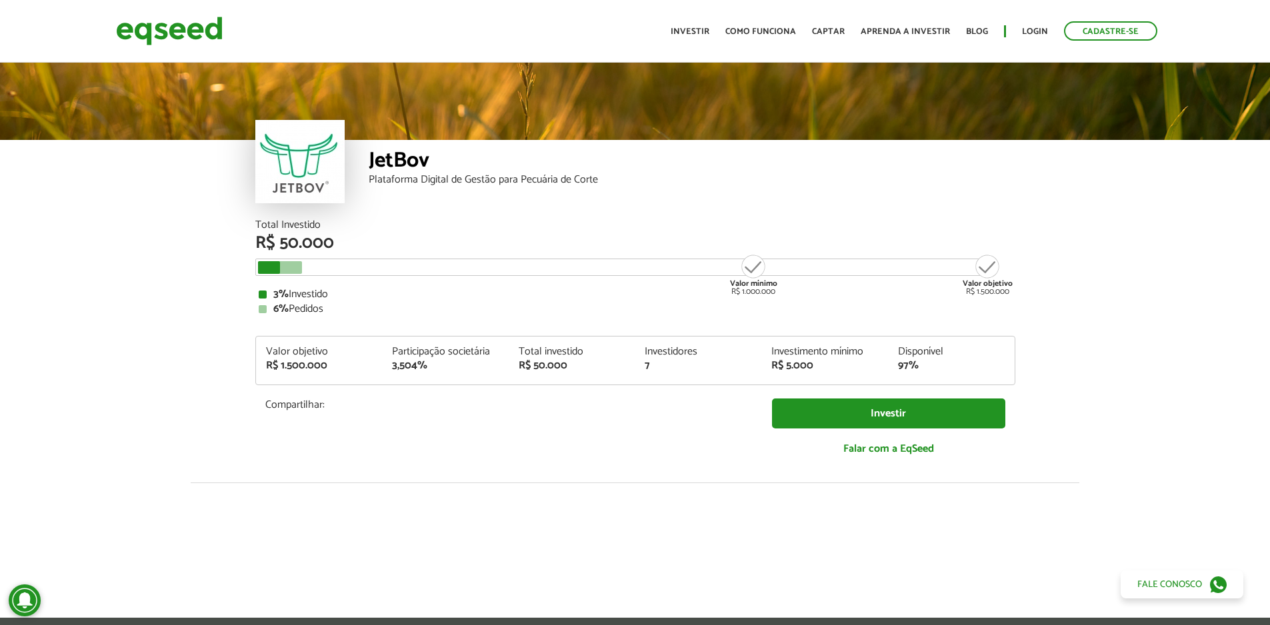 The image size is (1270, 625). What do you see at coordinates (951, 366) in the screenshot?
I see `div: 97%` at bounding box center [951, 366].